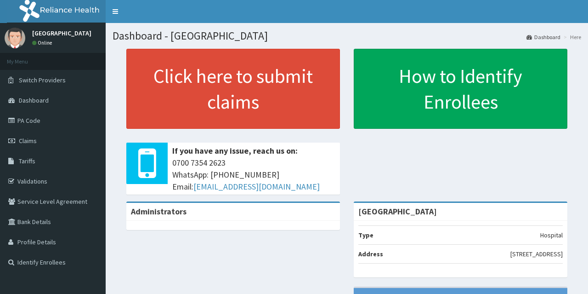 Image resolution: width=588 pixels, height=294 pixels. Describe the element at coordinates (371, 254) in the screenshot. I see `b: Address` at that location.